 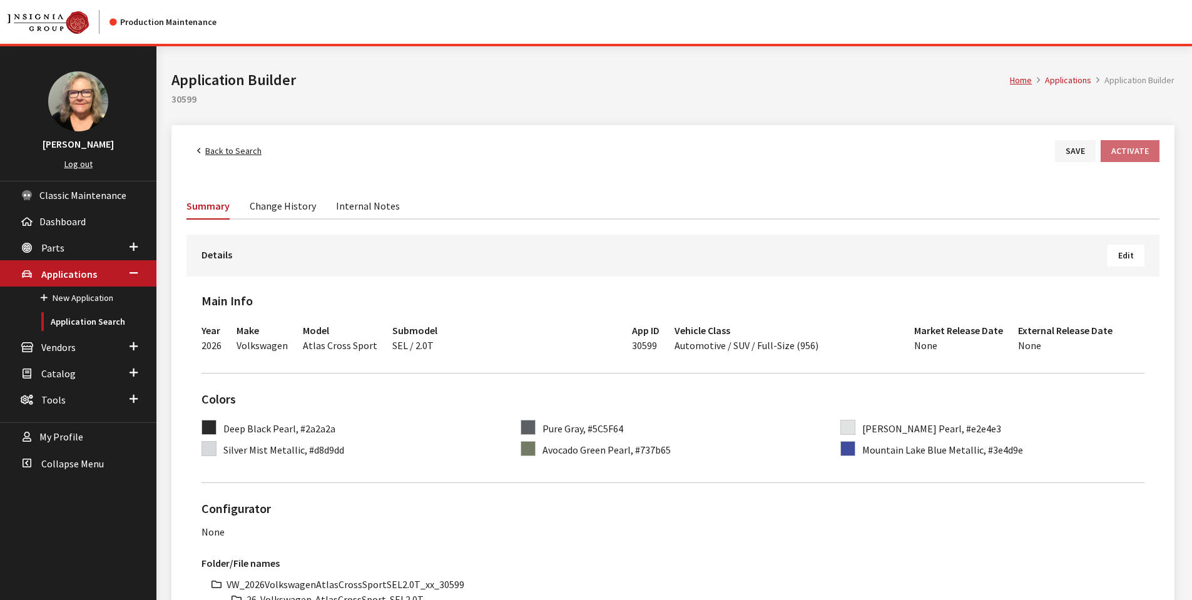 What do you see at coordinates (340, 330) in the screenshot?
I see `h3: Model` at bounding box center [340, 330].